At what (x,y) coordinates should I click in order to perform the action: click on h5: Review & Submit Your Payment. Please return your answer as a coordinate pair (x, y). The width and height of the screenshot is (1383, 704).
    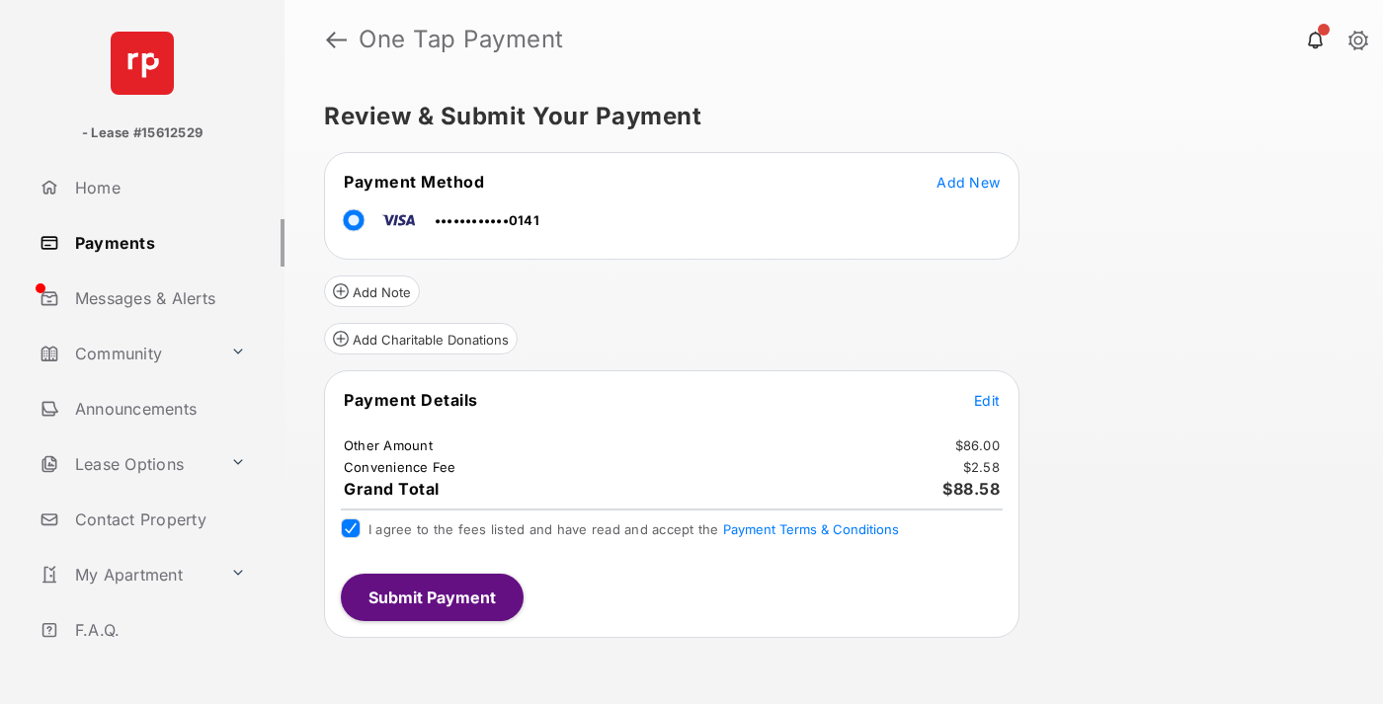
    Looking at the image, I should click on (826, 117).